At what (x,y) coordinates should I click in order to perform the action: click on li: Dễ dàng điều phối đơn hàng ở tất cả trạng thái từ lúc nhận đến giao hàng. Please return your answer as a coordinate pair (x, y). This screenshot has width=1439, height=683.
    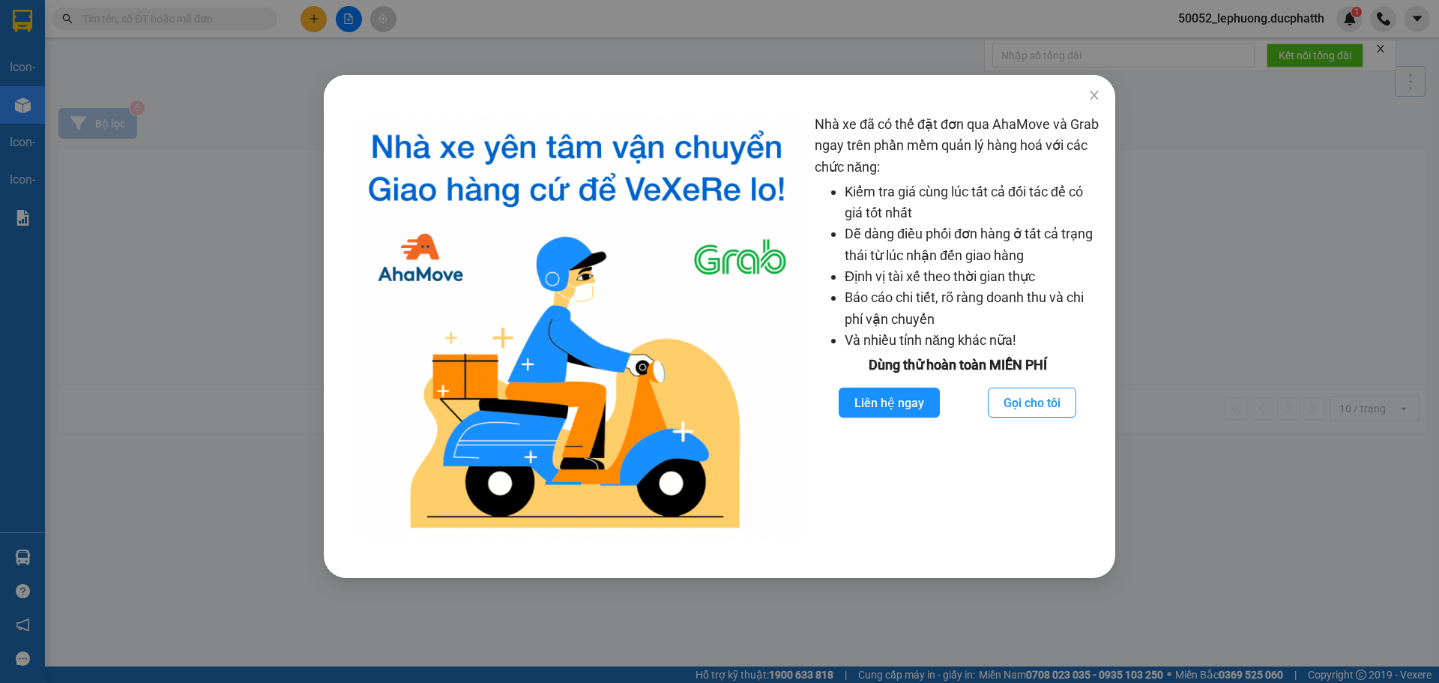
    Looking at the image, I should click on (972, 244).